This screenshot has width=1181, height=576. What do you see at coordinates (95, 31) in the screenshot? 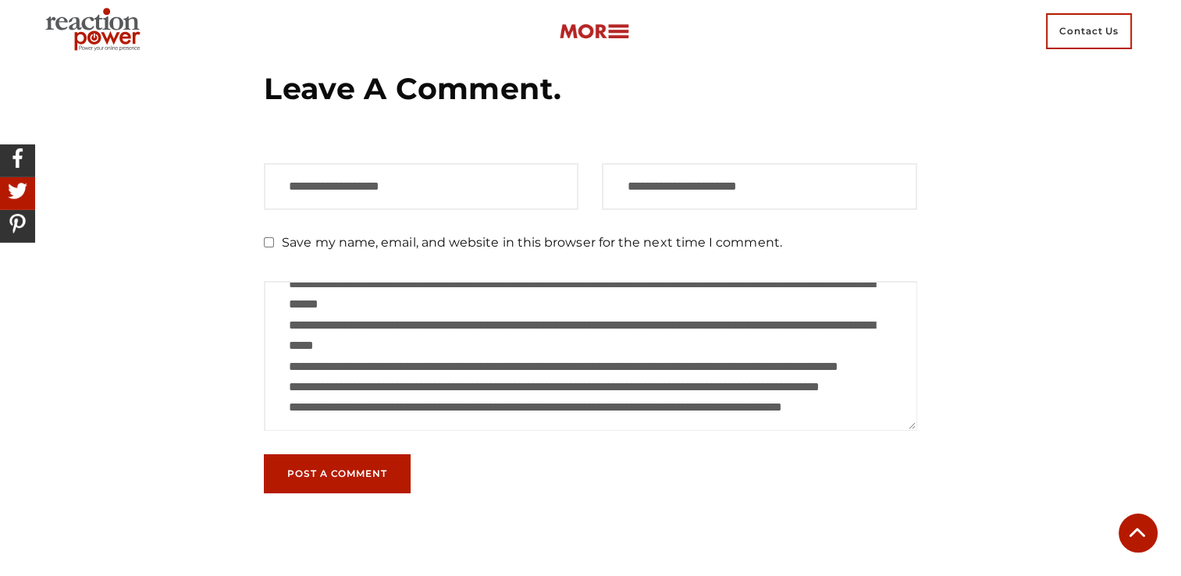
I see `img: Executive Branding | Personal Branding Agency` at bounding box center [95, 31].